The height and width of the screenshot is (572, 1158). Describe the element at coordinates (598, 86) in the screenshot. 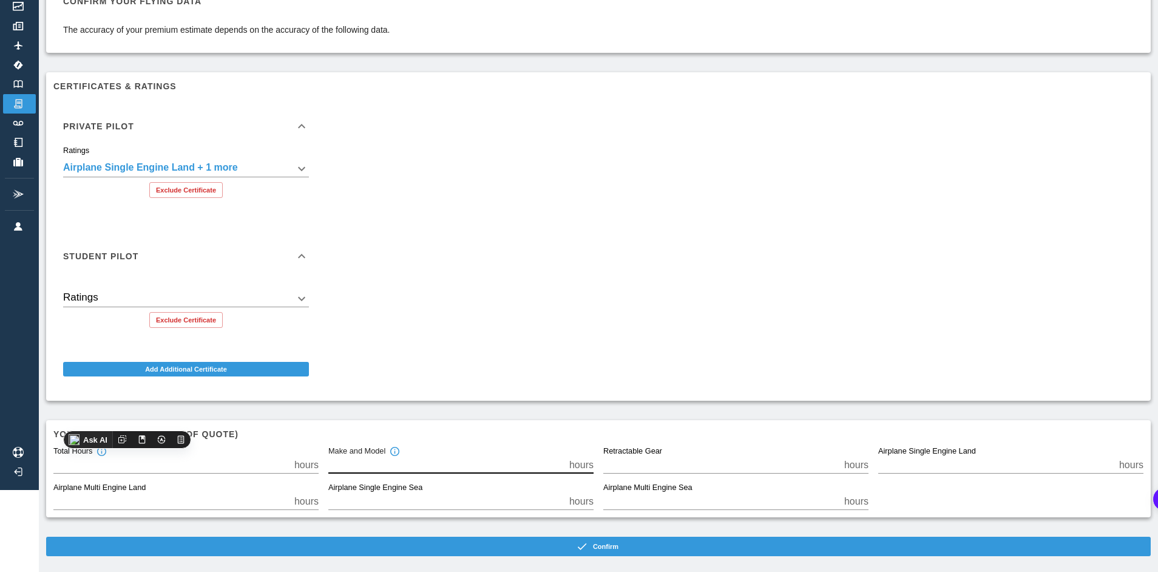

I see `h6: Certificates & Ratings` at that location.